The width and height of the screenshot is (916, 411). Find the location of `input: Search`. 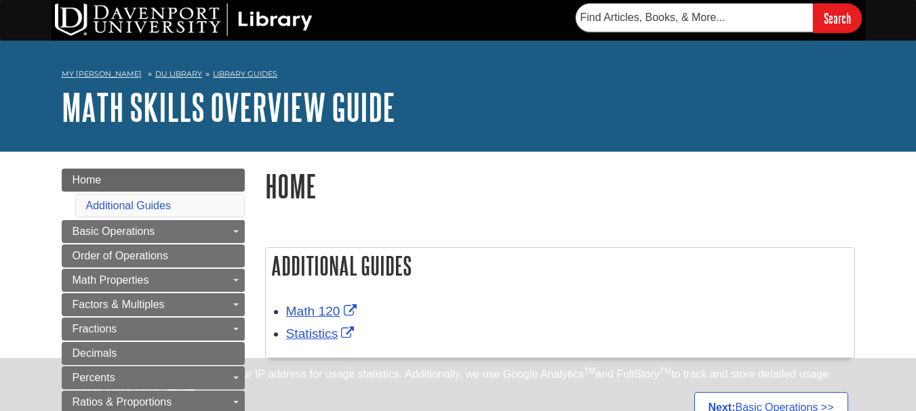

input: Search is located at coordinates (837, 18).